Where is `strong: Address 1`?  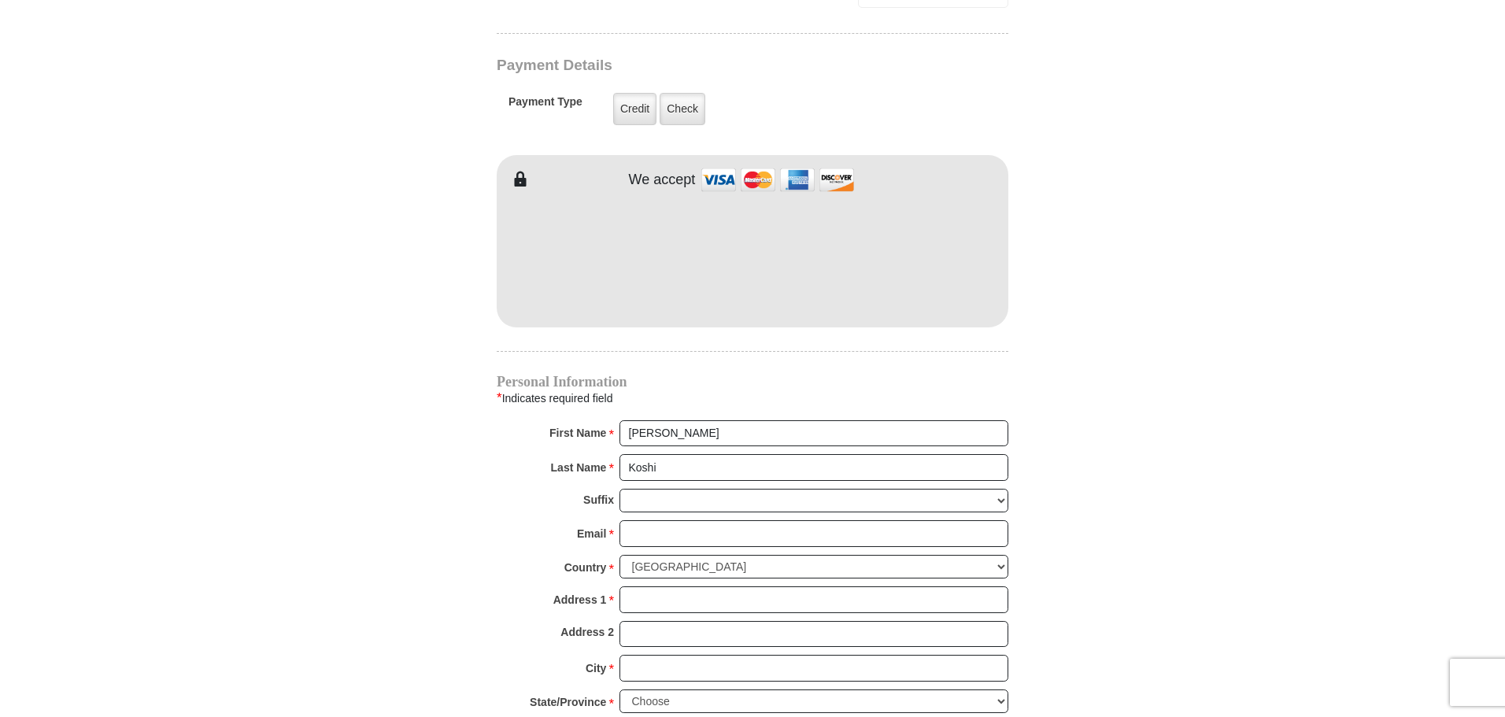 strong: Address 1 is located at coordinates (580, 600).